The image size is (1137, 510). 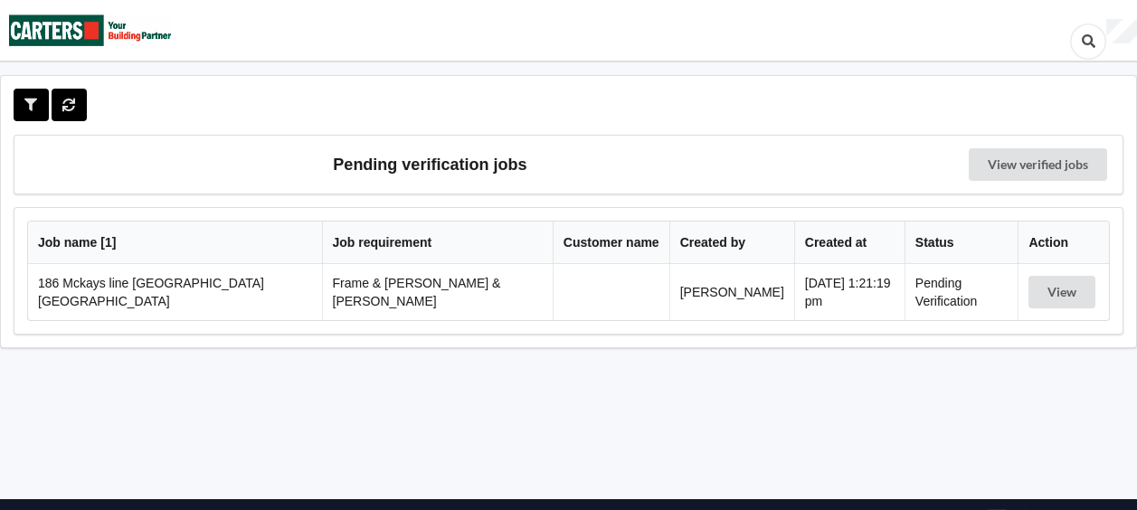 I want to click on button: View, so click(x=1062, y=292).